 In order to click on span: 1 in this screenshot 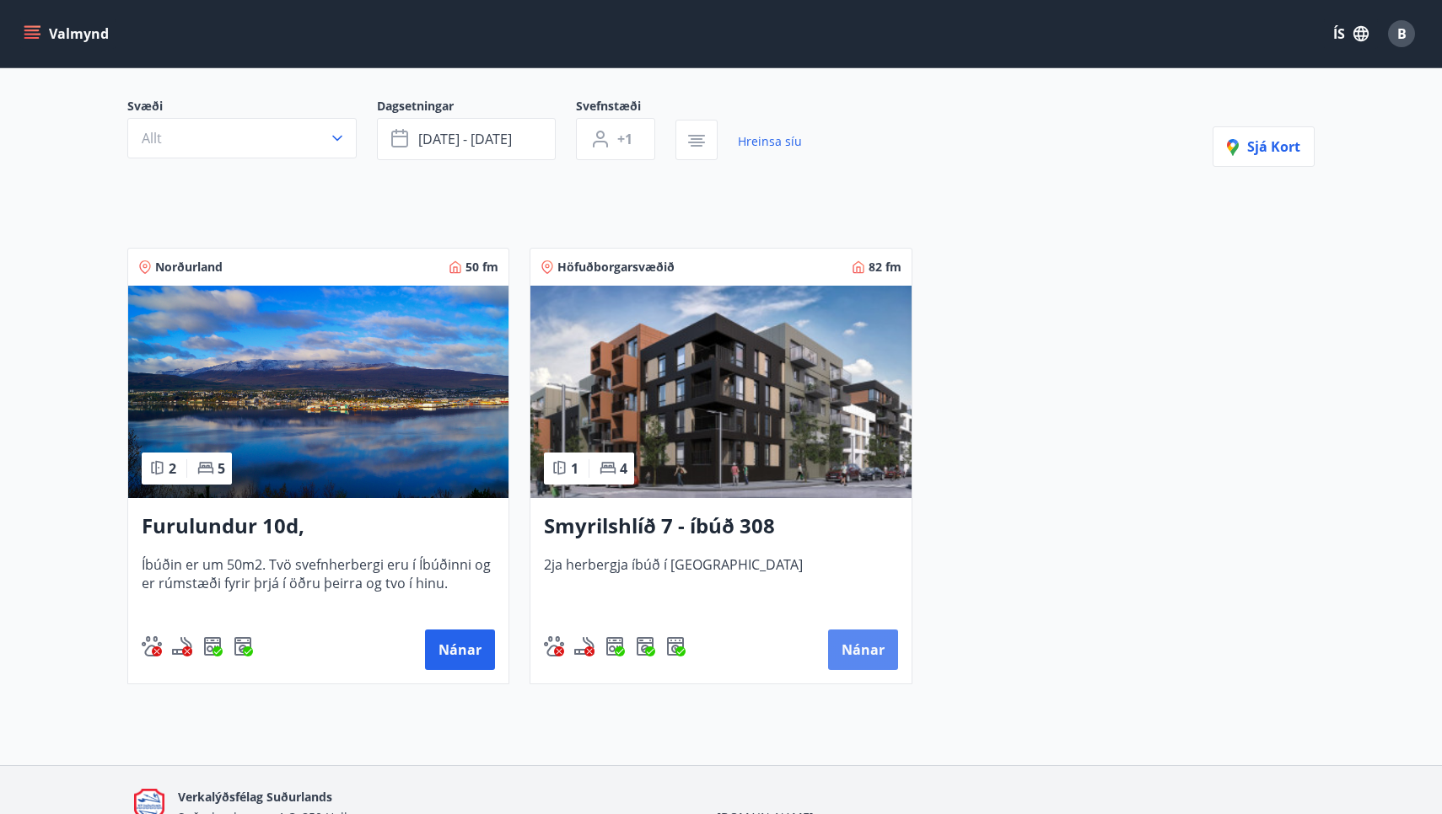, I will do `click(574, 469)`.